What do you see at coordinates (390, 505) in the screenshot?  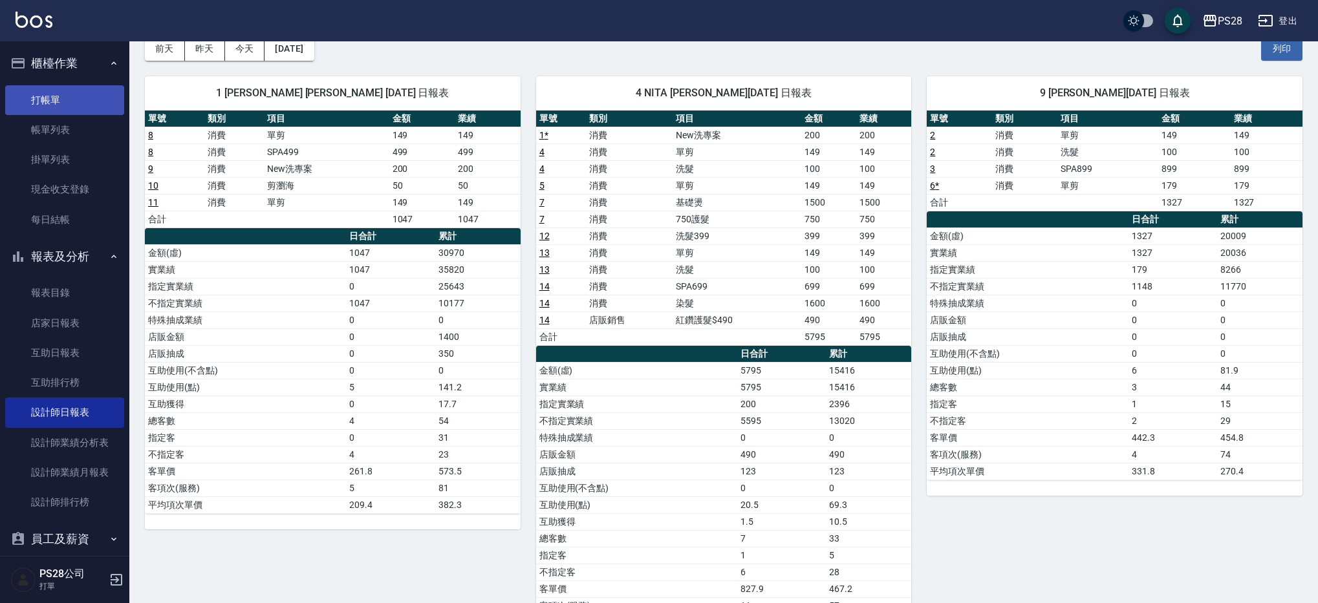 I see `td: 209.4` at bounding box center [390, 505].